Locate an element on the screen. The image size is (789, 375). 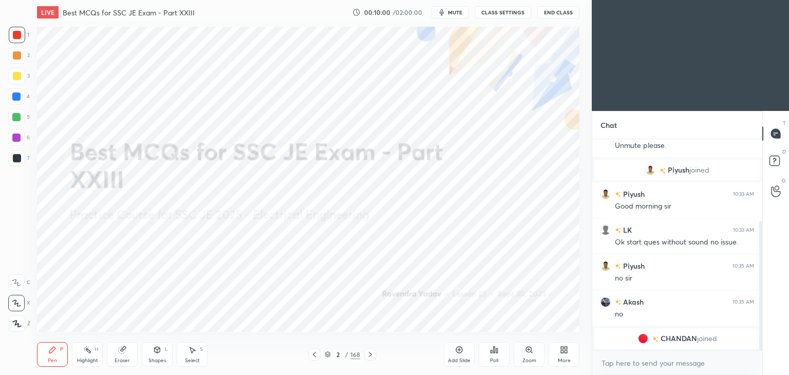
div: Unmute please. is located at coordinates (685, 146).